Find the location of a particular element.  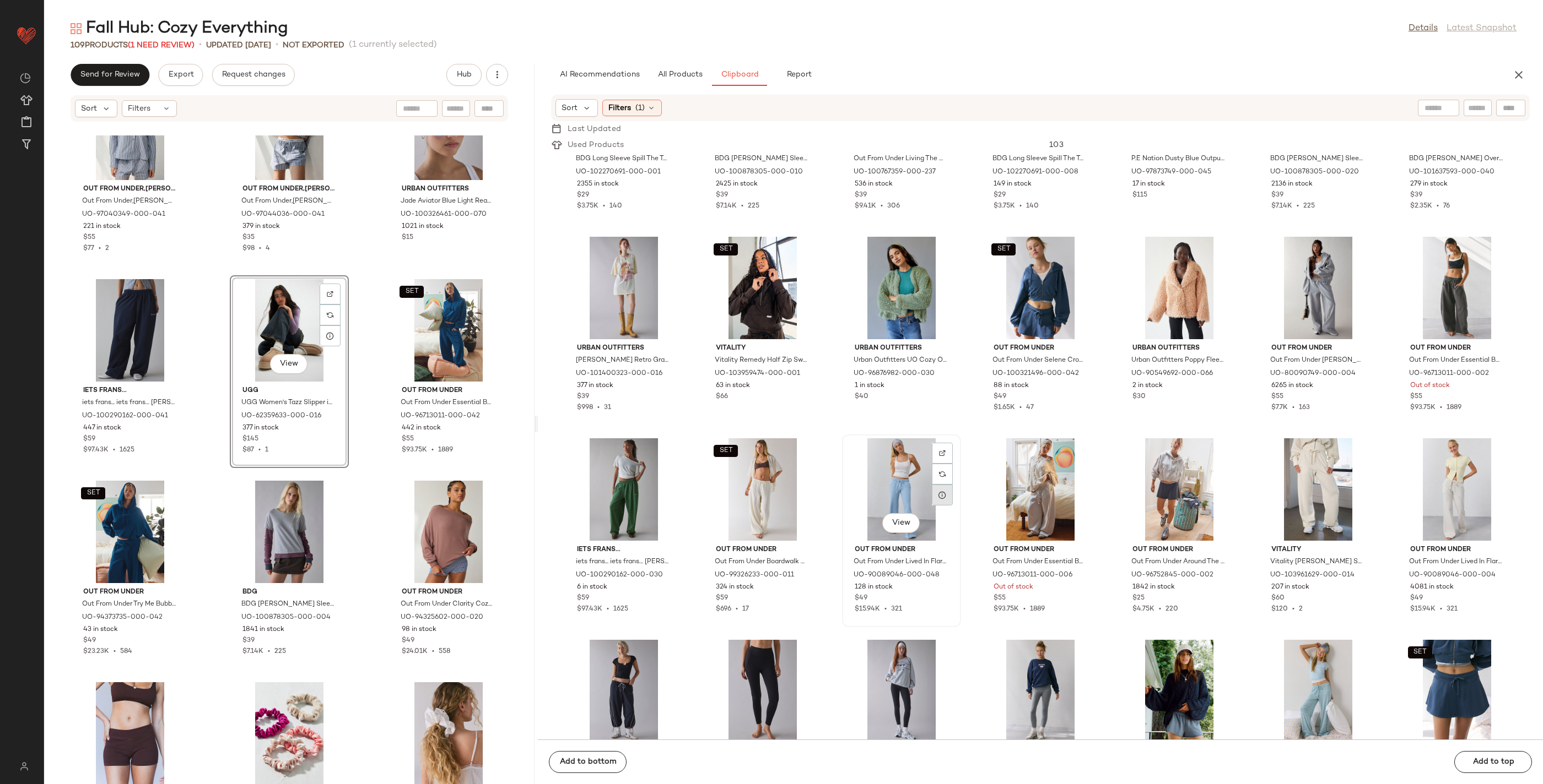

span: AI Recommendations is located at coordinates (600, 75).